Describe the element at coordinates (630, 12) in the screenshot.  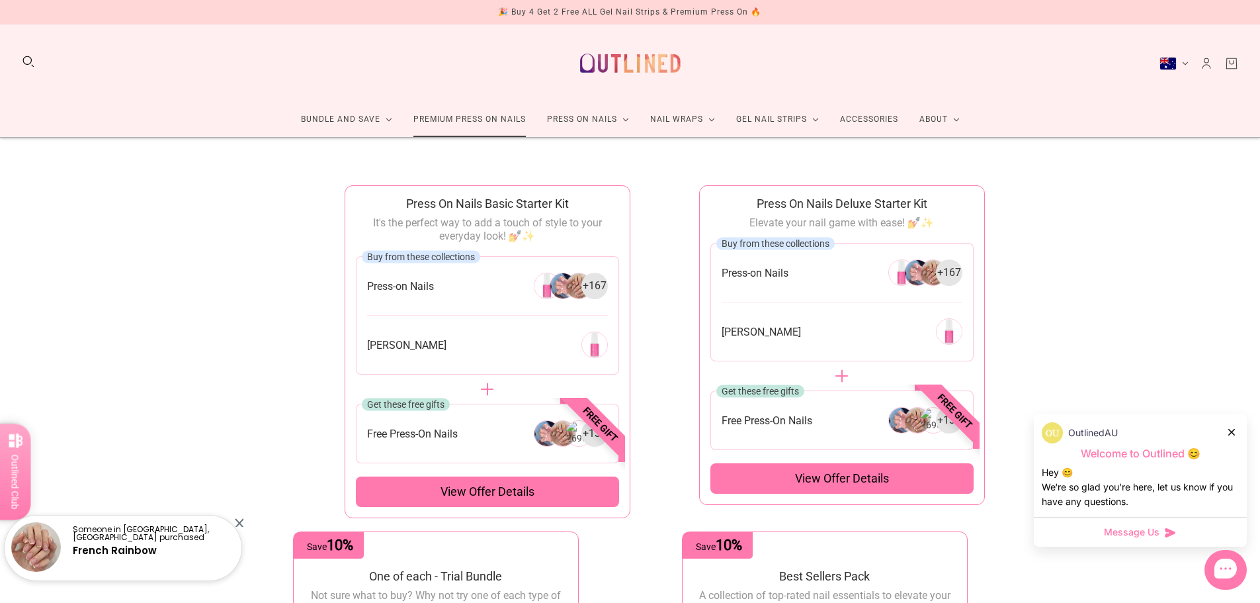
I see `div: 🎉 Buy 4 Get 2 Free ALL Gel Nail Strips & Premium Press On 🔥` at that location.